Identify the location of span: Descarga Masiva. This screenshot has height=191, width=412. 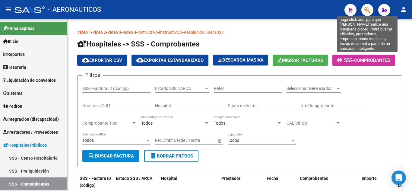
(240, 60).